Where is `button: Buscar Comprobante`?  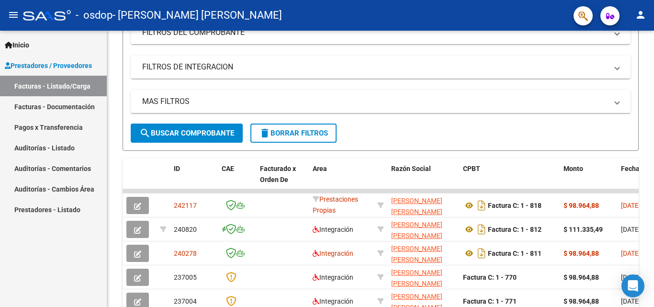 button: Buscar Comprobante is located at coordinates (187, 133).